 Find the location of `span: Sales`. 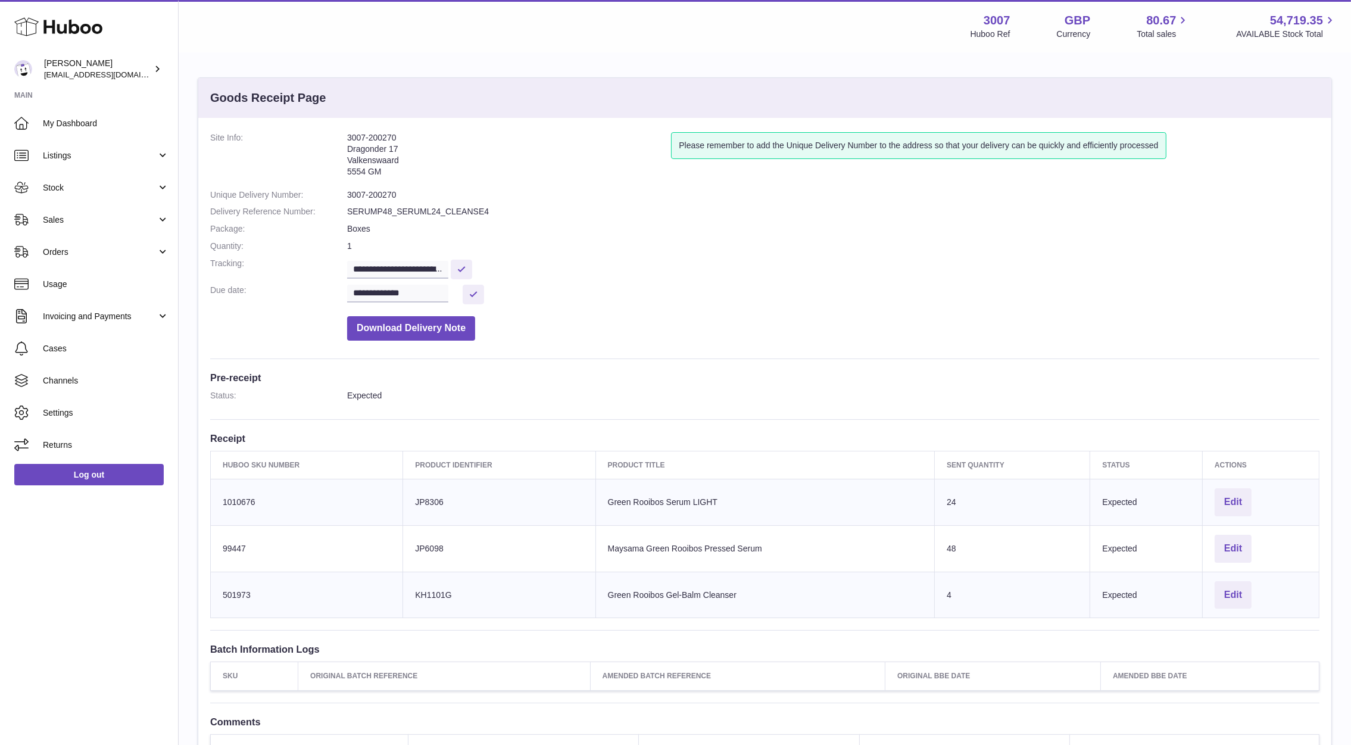

span: Sales is located at coordinates (99, 220).